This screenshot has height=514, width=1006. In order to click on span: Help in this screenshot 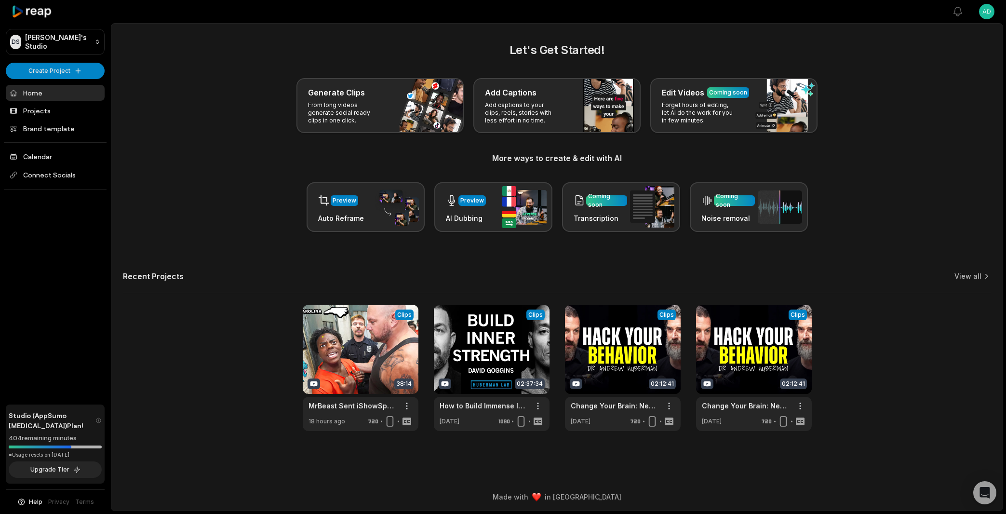, I will do `click(36, 502)`.